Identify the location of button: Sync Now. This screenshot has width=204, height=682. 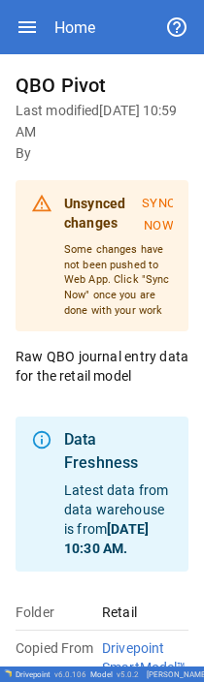
(158, 215).